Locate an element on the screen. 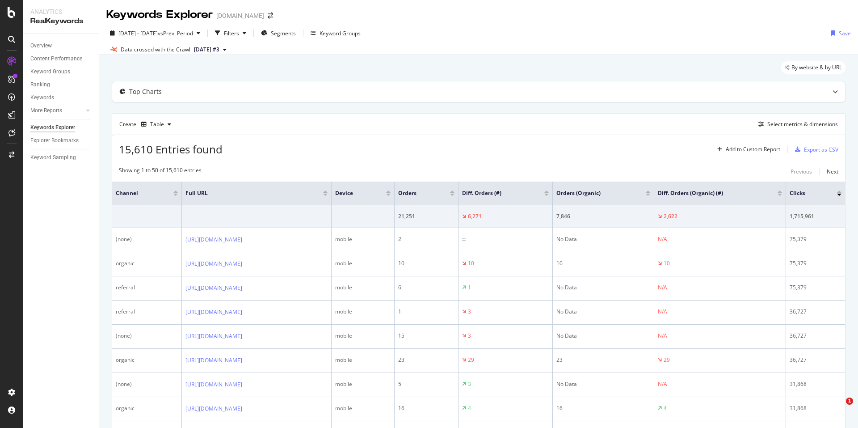 The height and width of the screenshot is (428, 858). div: Showing 1 to 50 of 15,610 entries is located at coordinates (160, 172).